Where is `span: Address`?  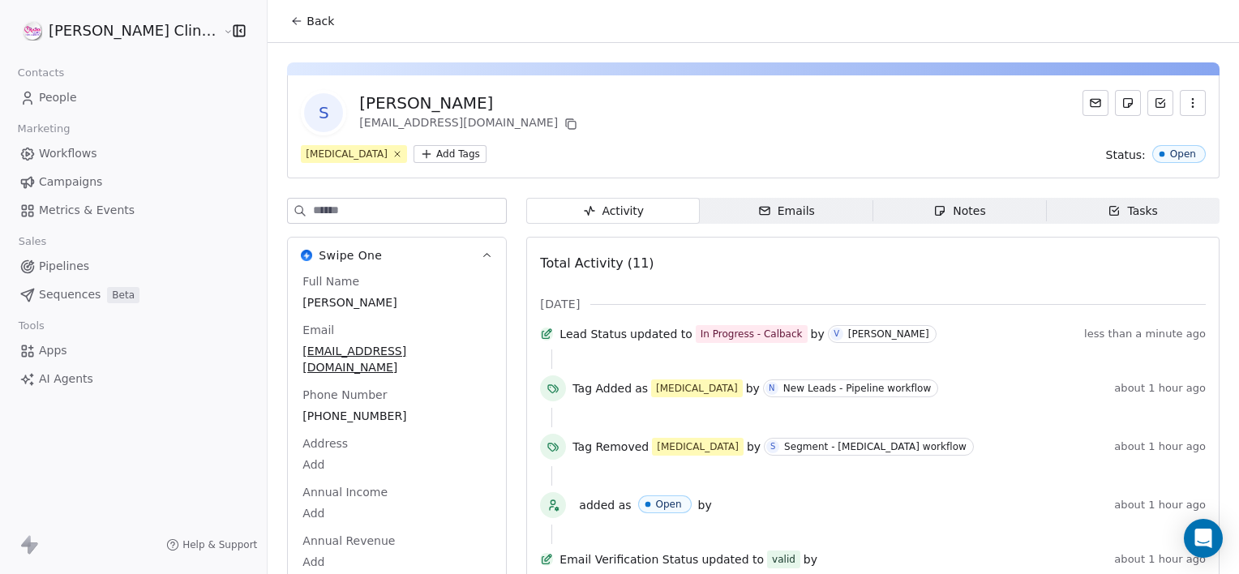
span: Address is located at coordinates (325, 444).